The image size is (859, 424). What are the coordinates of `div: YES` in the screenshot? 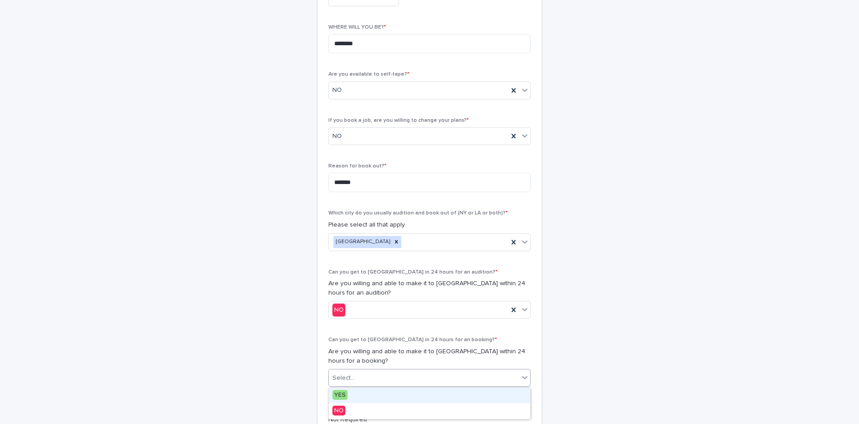 It's located at (430, 395).